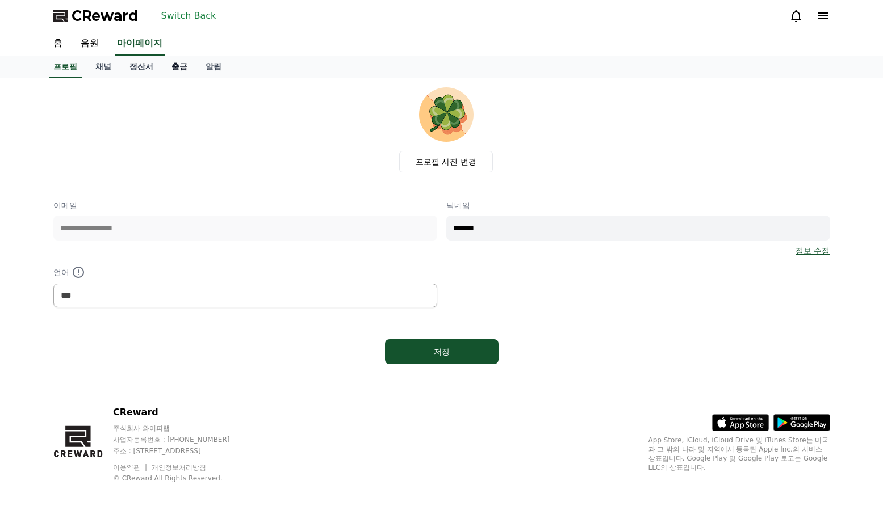 This screenshot has width=883, height=506. What do you see at coordinates (182, 429) in the screenshot?
I see `p: 주식회사 와이피랩` at bounding box center [182, 429].